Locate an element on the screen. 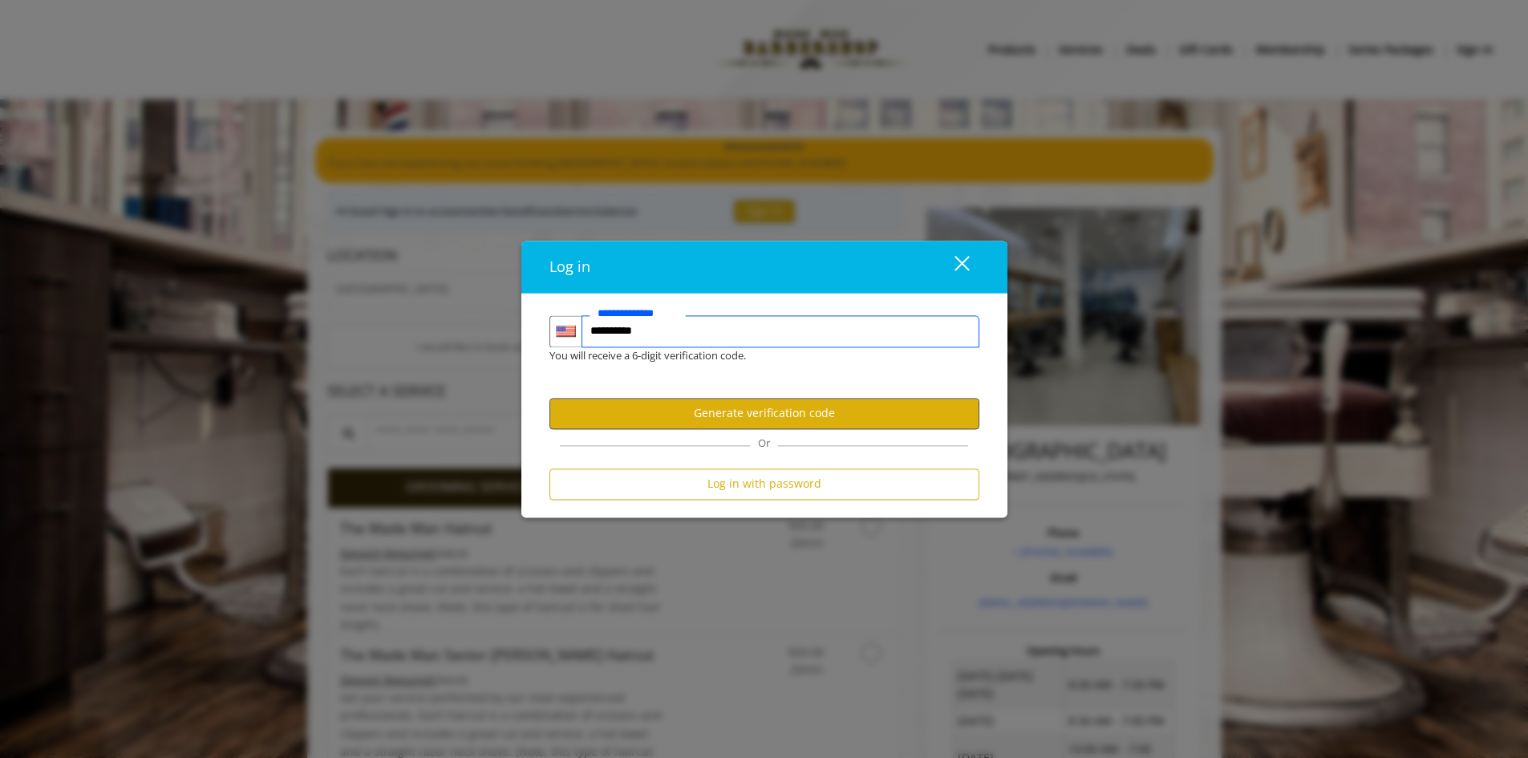 This screenshot has height=758, width=1528. button: close dialog is located at coordinates (952, 266).